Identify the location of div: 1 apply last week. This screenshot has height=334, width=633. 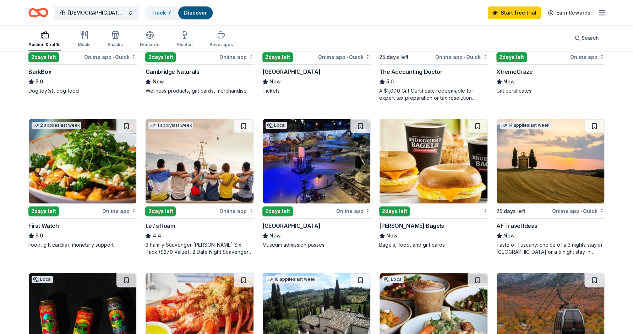
(171, 125).